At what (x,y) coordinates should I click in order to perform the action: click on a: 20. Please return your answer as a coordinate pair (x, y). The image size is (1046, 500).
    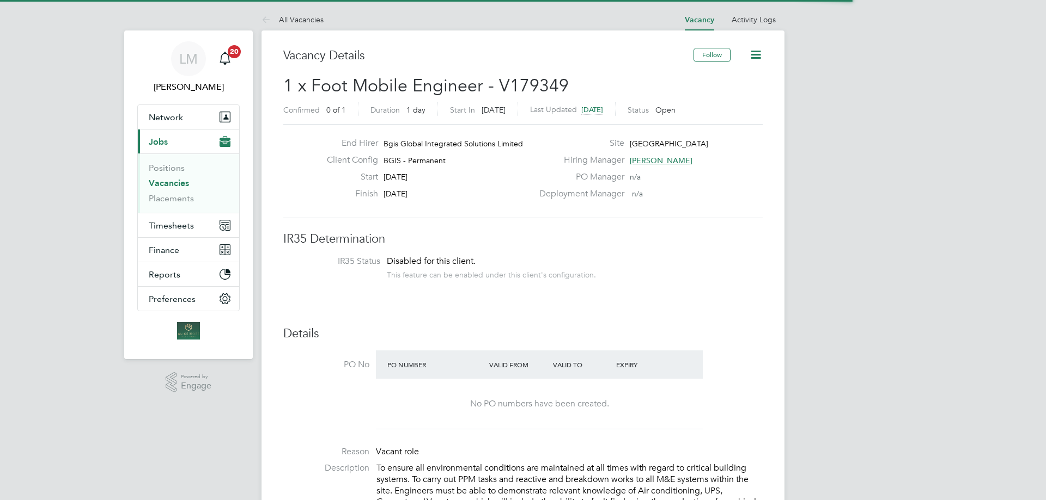
    Looking at the image, I should click on (225, 59).